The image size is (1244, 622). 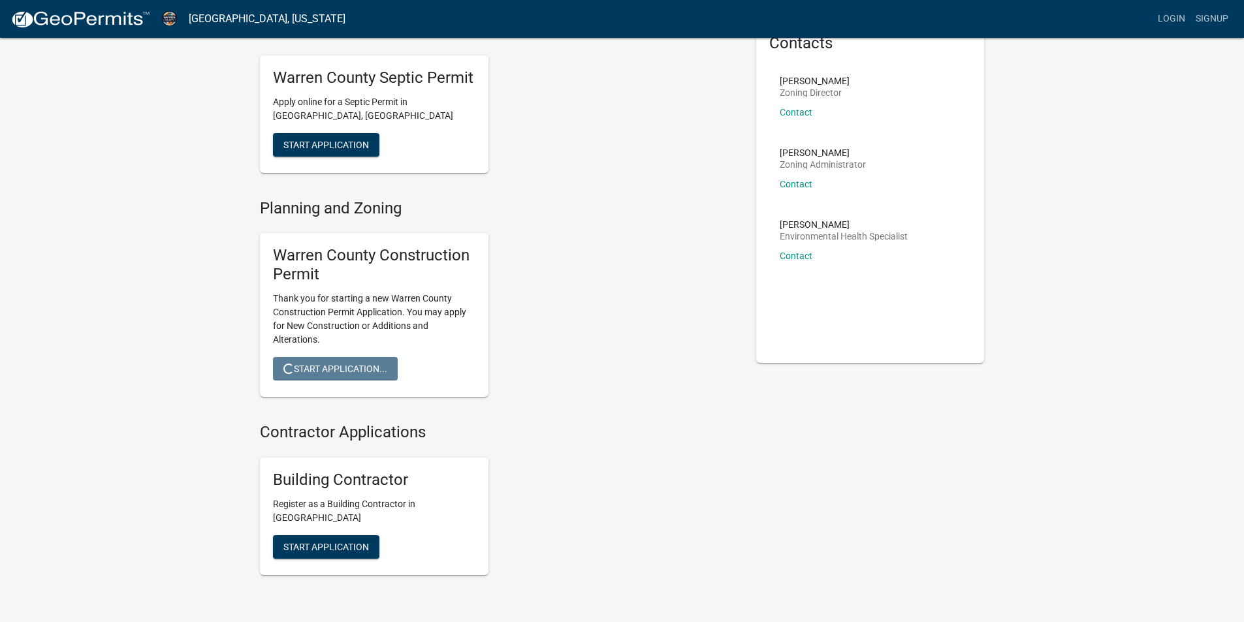 What do you see at coordinates (1212, 19) in the screenshot?
I see `a: Signup` at bounding box center [1212, 19].